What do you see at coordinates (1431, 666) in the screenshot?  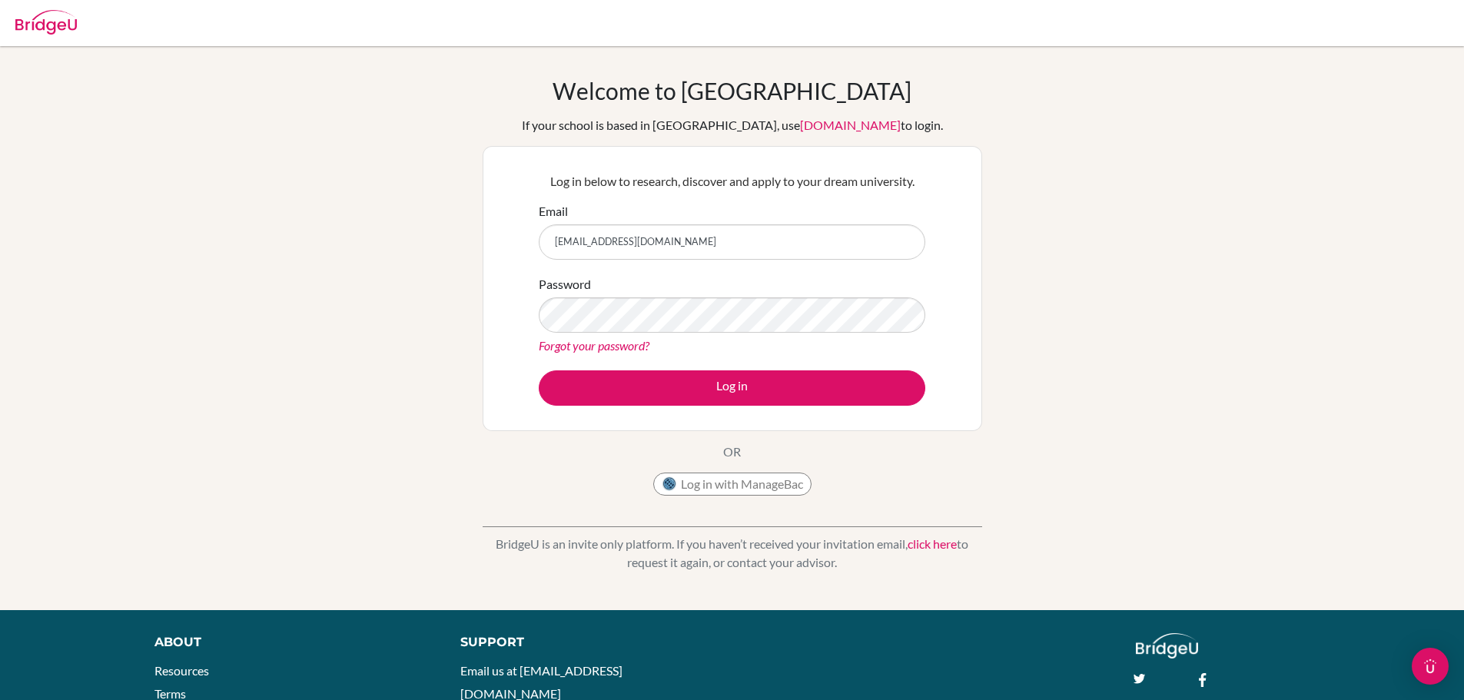 I see `div: Open Intercom Messenger` at bounding box center [1431, 666].